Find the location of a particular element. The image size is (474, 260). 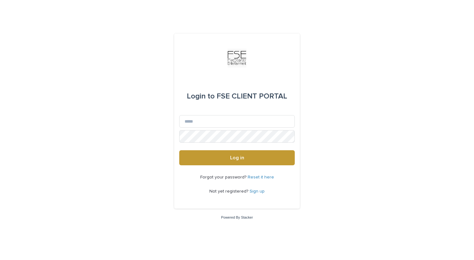

span: Login to is located at coordinates (201, 96).